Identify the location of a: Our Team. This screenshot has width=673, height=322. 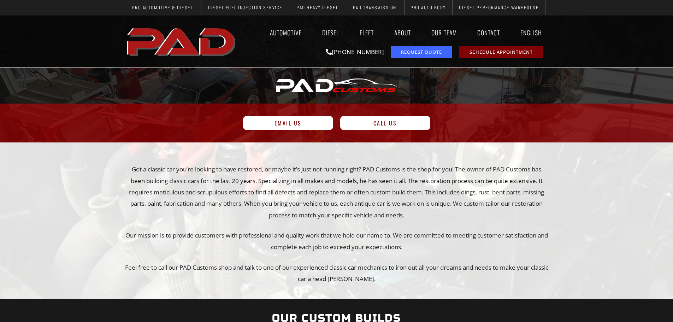
(444, 33).